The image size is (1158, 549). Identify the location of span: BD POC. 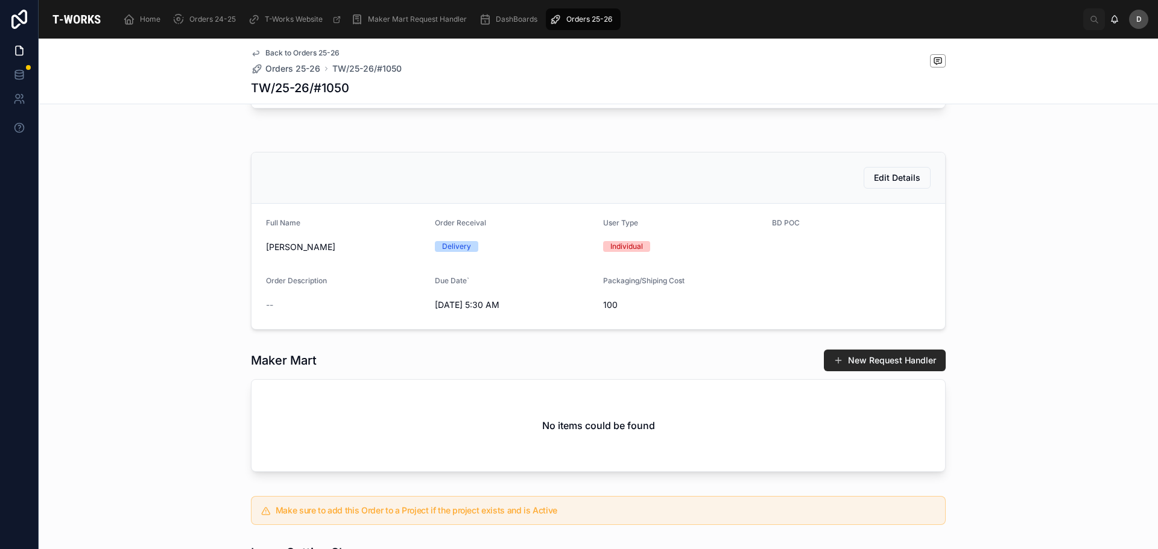
(786, 222).